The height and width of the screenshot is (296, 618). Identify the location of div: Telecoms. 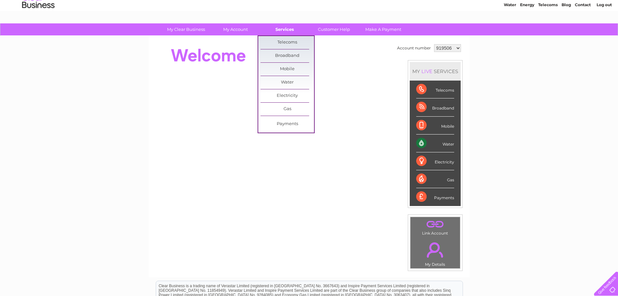
(435, 89).